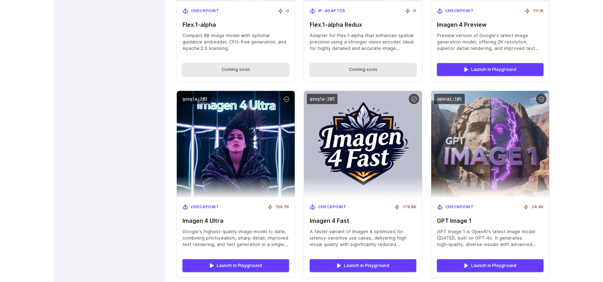  I want to click on span: Imagen 4 Fast, so click(363, 221).